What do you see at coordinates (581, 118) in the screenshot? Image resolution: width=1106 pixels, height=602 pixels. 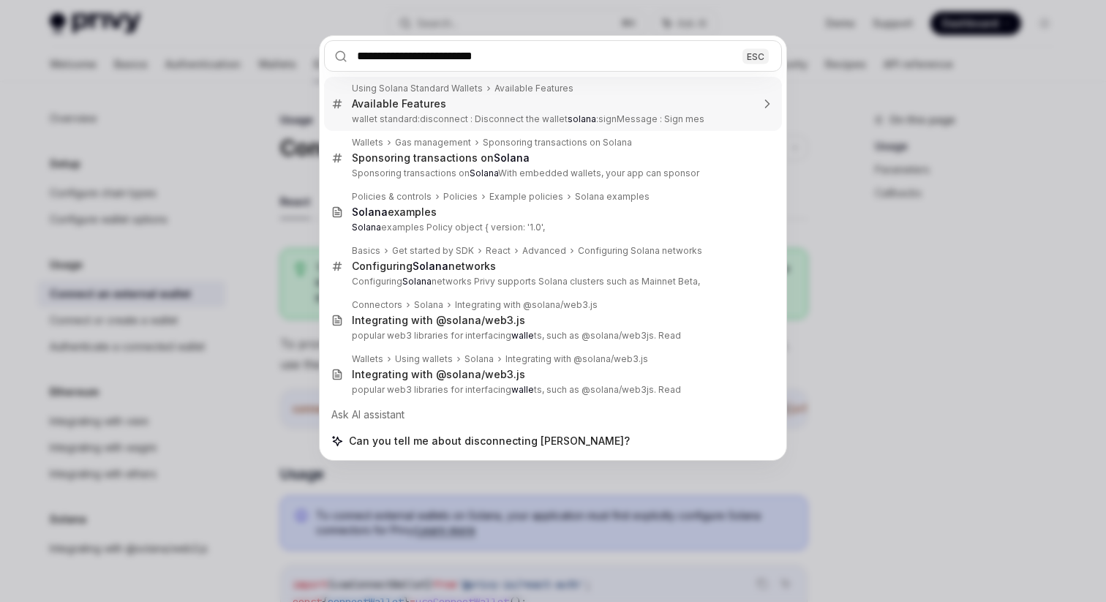 I see `b: solana` at bounding box center [581, 118].